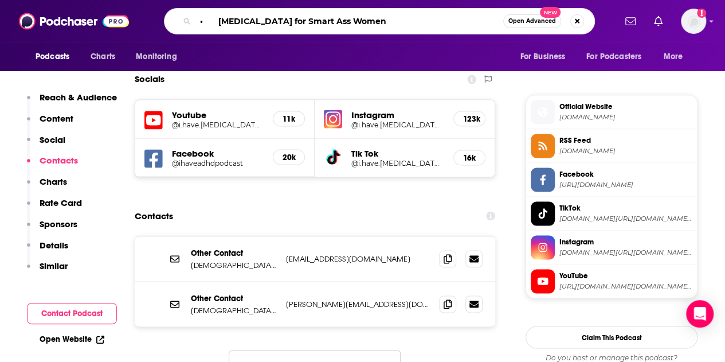  What do you see at coordinates (58, 224) in the screenshot?
I see `p: Sponsors` at bounding box center [58, 224].